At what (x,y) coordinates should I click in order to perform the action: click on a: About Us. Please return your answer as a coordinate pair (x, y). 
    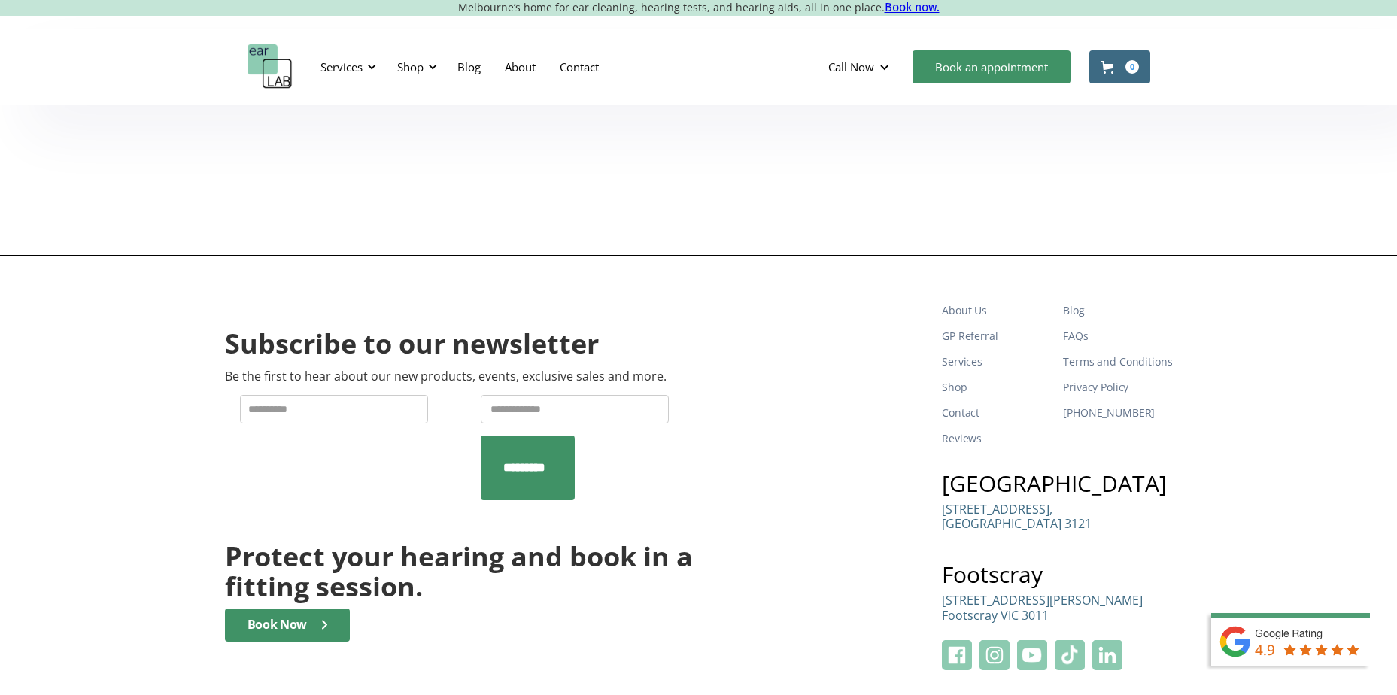
    Looking at the image, I should click on (996, 311).